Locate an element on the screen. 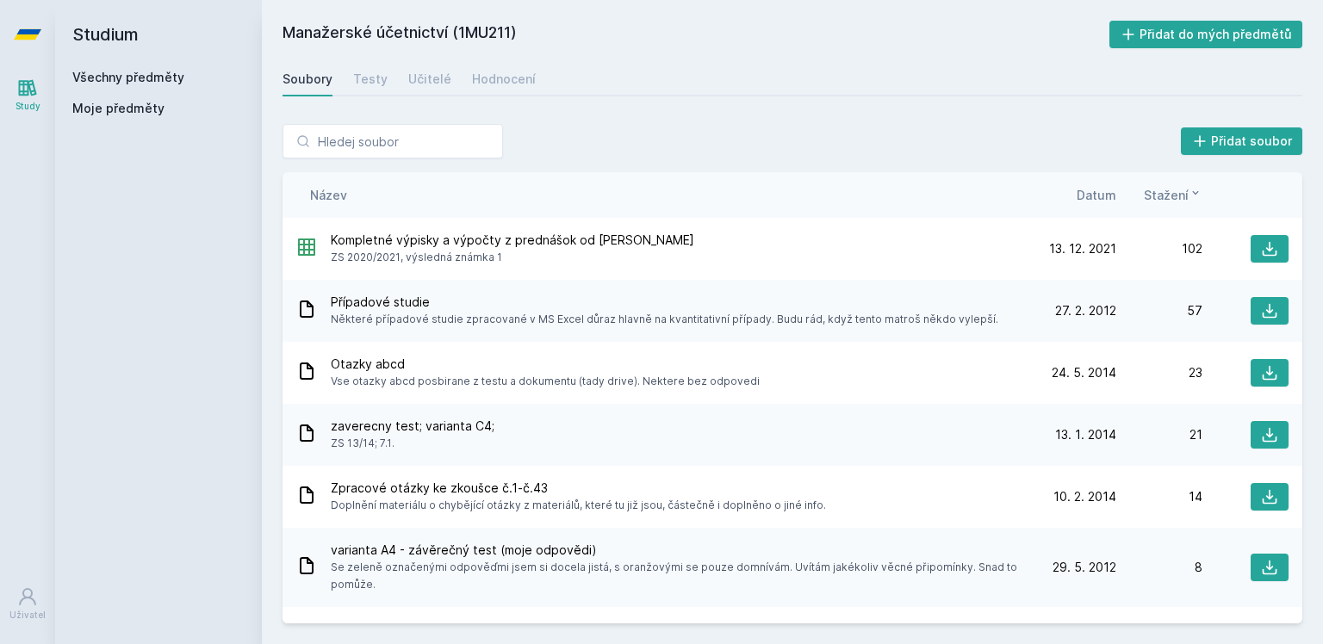 Image resolution: width=1323 pixels, height=644 pixels. div: 8 is located at coordinates (1159, 568).